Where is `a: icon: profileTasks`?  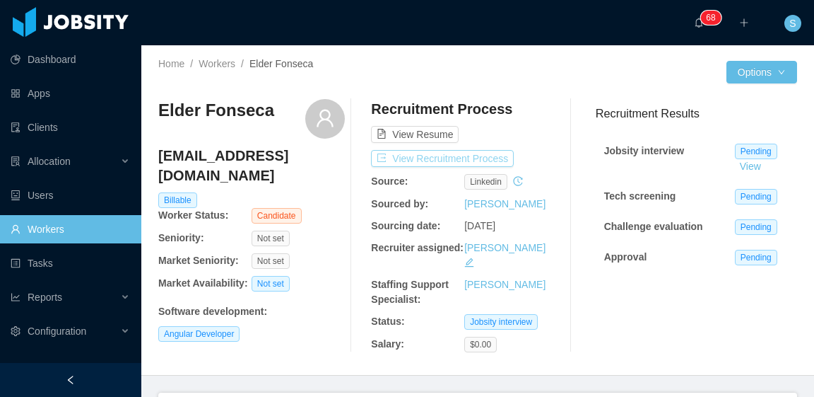 a: icon: profileTasks is located at coordinates (70, 263).